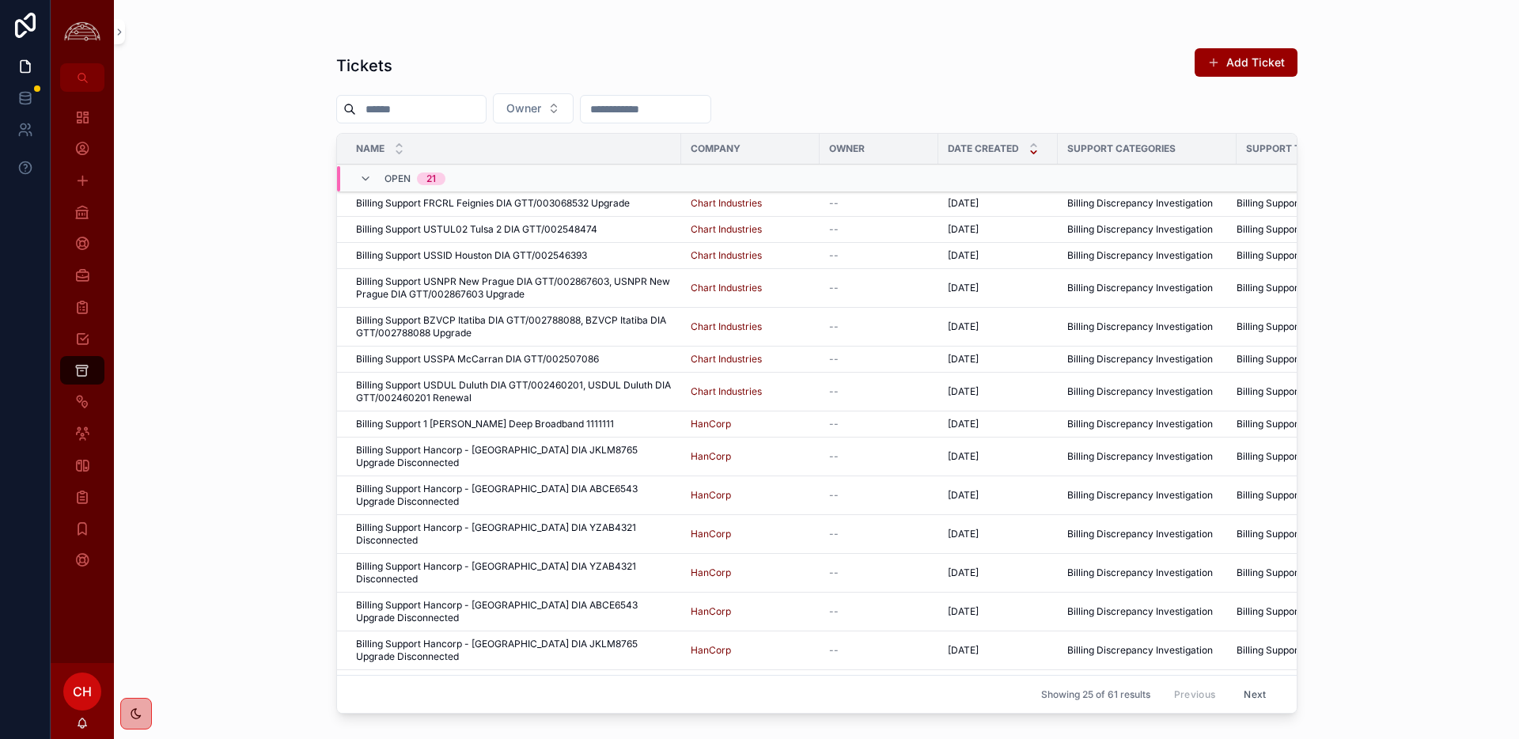 Image resolution: width=1519 pixels, height=739 pixels. I want to click on button: Select Button, so click(533, 108).